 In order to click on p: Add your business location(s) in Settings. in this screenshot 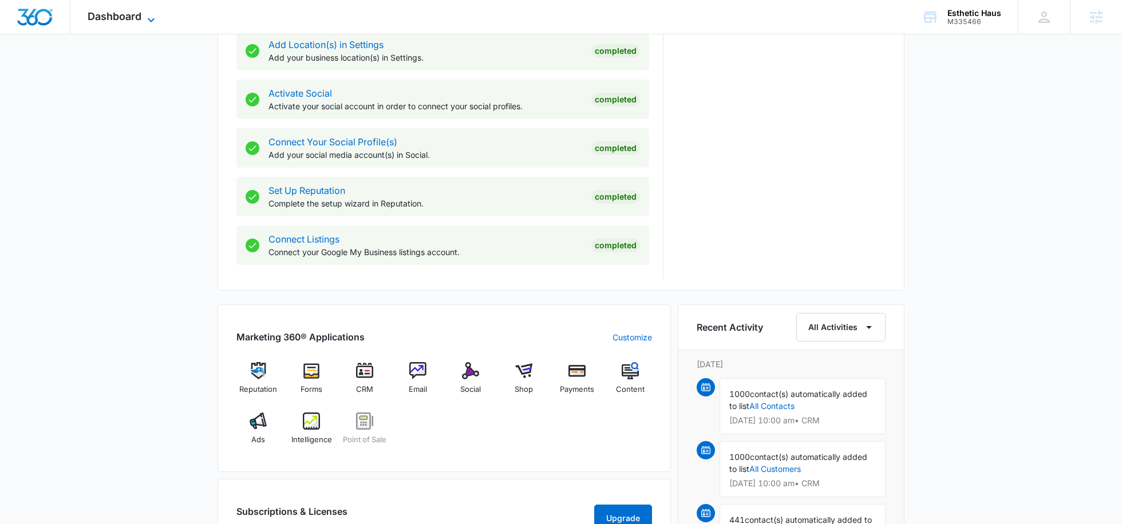, I will do `click(425, 57)`.